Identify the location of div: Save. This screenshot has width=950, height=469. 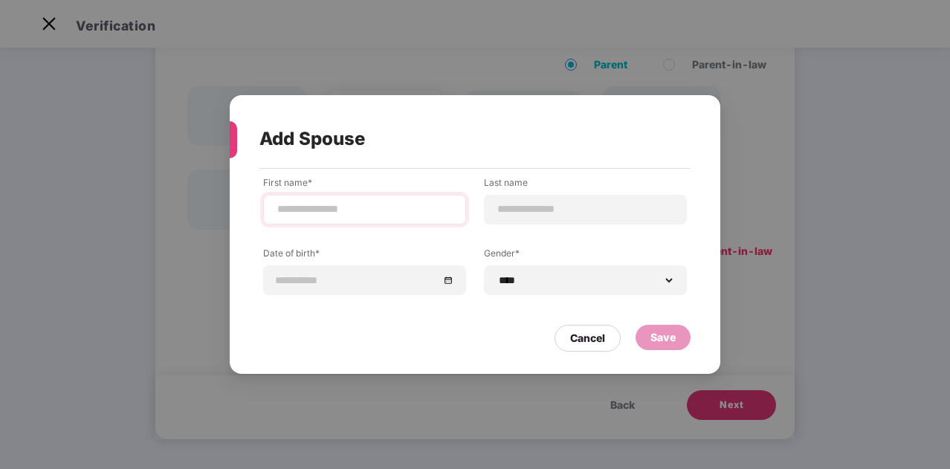
(663, 338).